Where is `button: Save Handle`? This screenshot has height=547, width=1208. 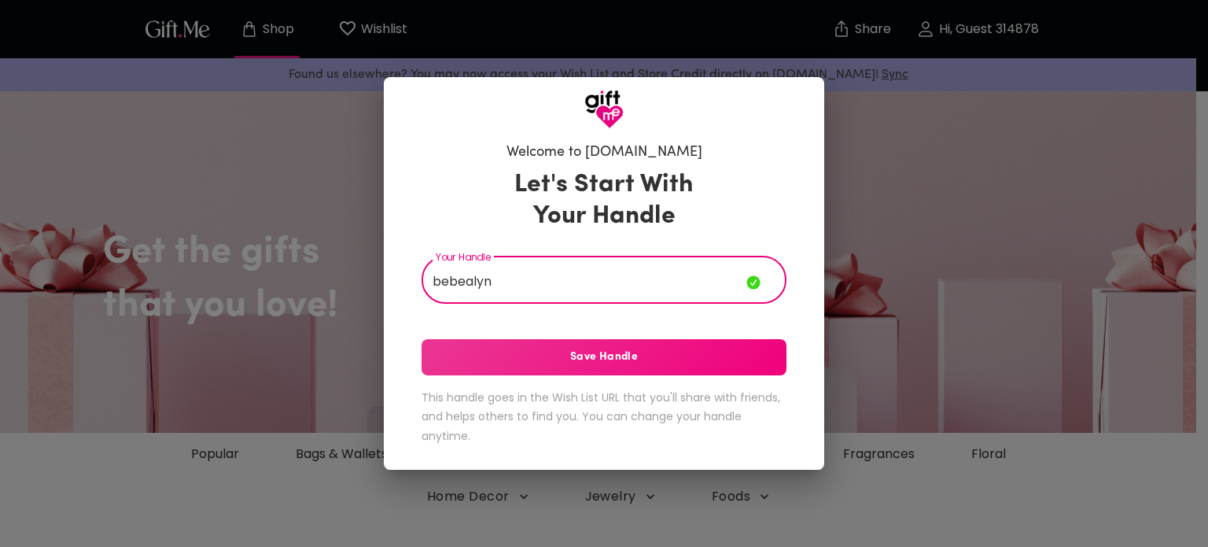 button: Save Handle is located at coordinates (604, 357).